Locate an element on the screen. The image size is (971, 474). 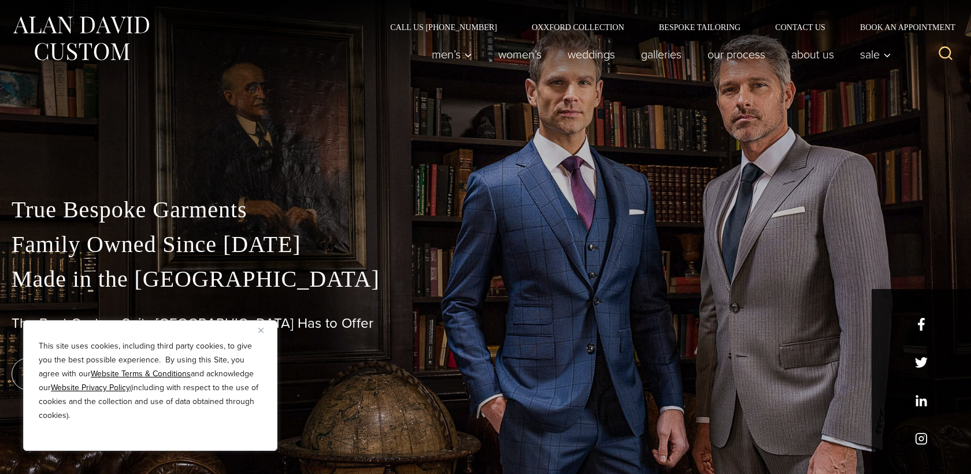
a: Contact Us is located at coordinates (800, 27).